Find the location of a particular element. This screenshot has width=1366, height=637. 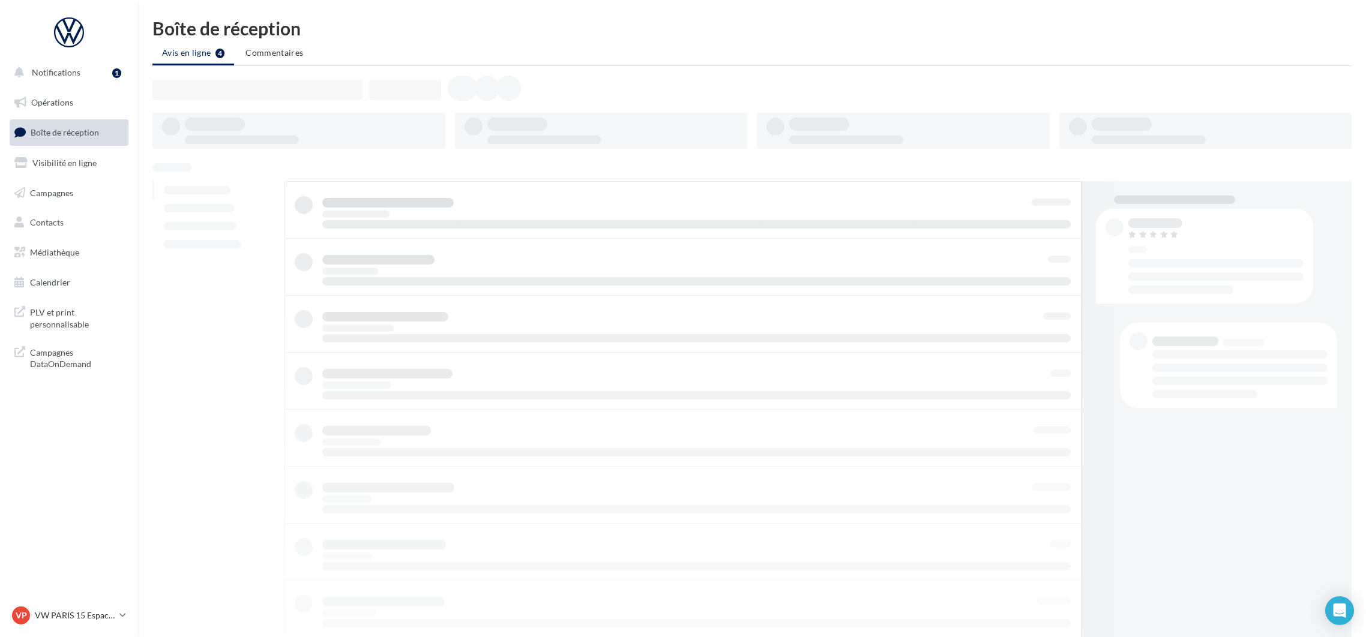

span: Boîte de réception is located at coordinates (65, 132).